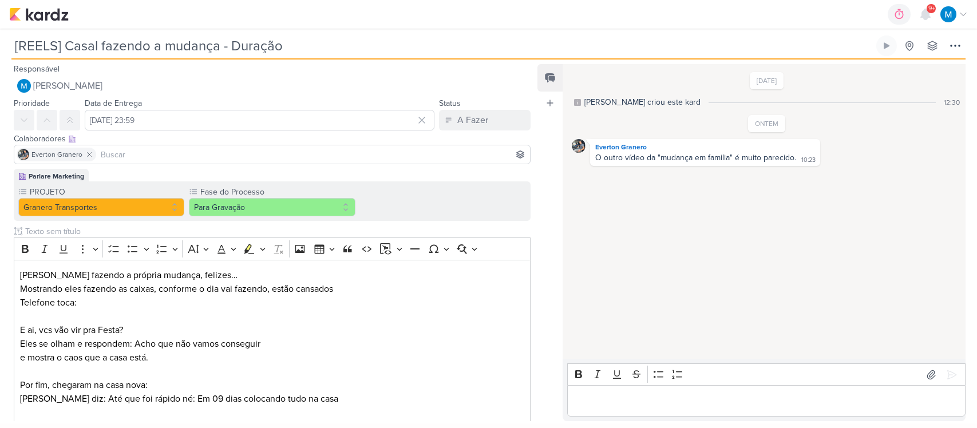  What do you see at coordinates (767, 401) in the screenshot?
I see `div: Editor editing area: main` at bounding box center [767, 401].